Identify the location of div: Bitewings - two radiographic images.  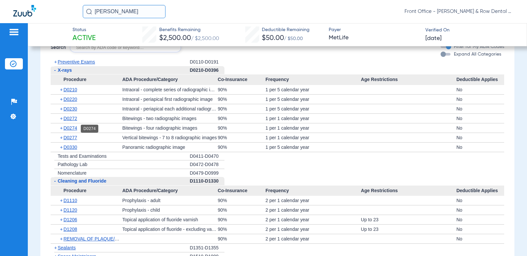
(170, 119).